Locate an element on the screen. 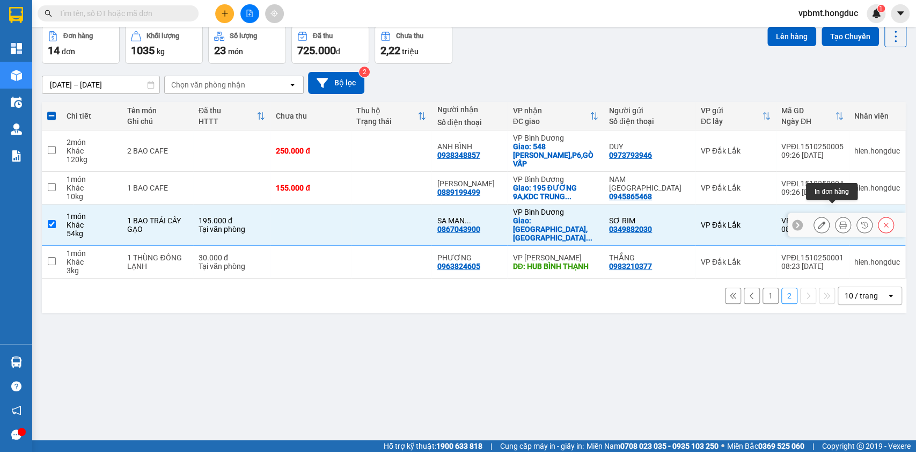 Image resolution: width=916 pixels, height=452 pixels. div: 250.000 đ is located at coordinates (311, 151).